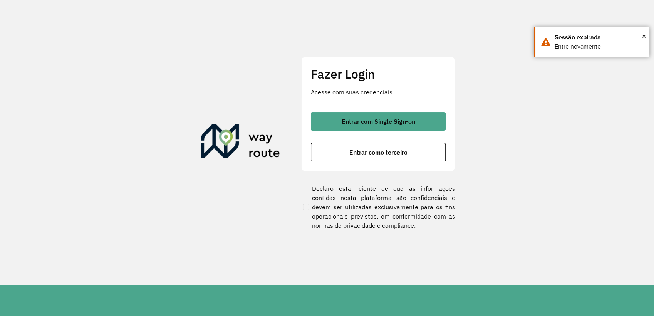  What do you see at coordinates (378, 152) in the screenshot?
I see `span: Entrar como terceiro` at bounding box center [378, 152].